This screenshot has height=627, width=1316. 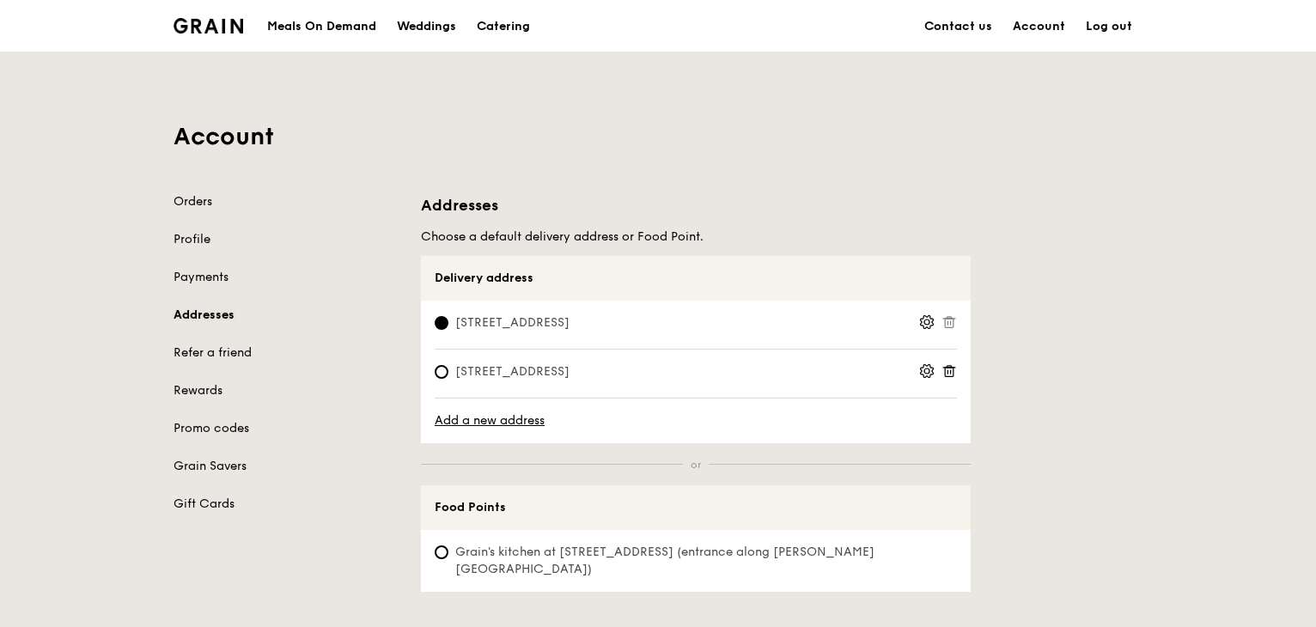 What do you see at coordinates (958, 27) in the screenshot?
I see `a: Contact us` at bounding box center [958, 27].